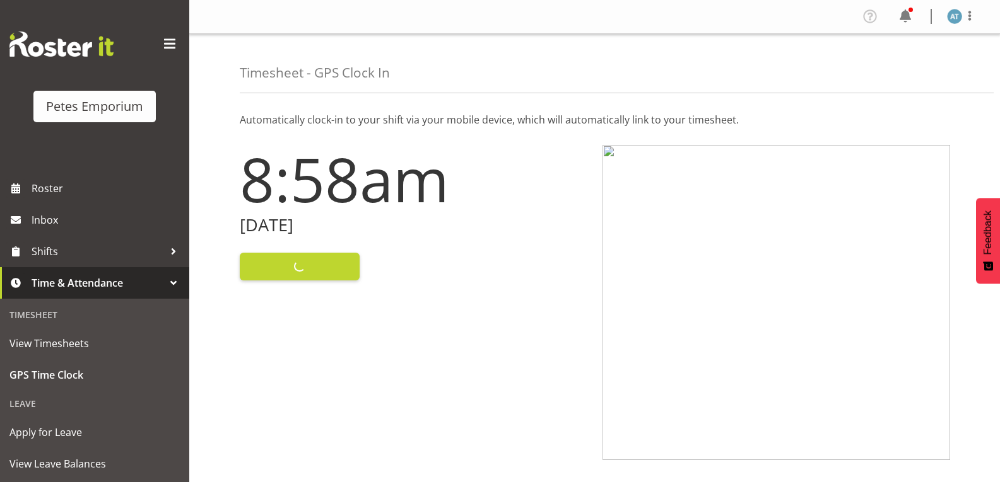  I want to click on a: GPS Time Clock, so click(95, 375).